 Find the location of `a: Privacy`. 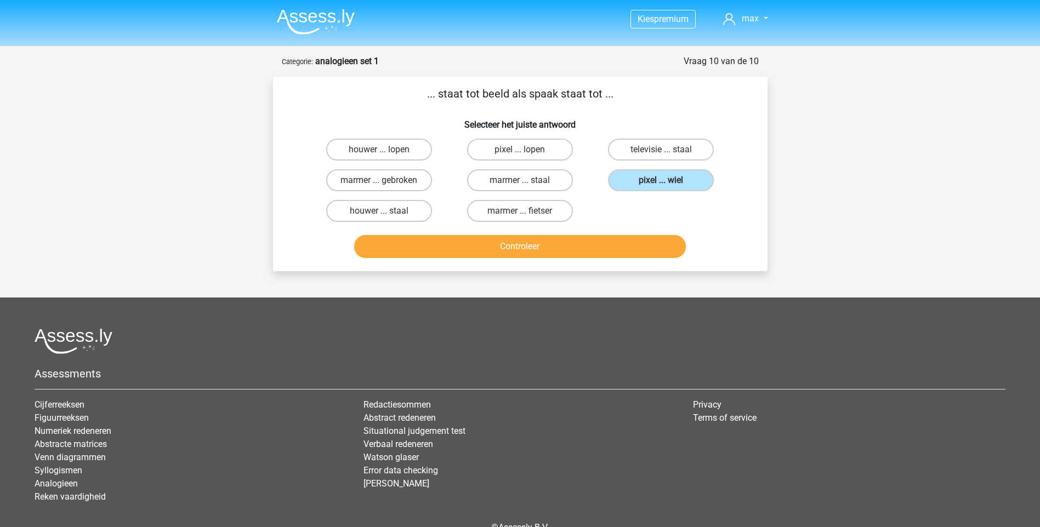

a: Privacy is located at coordinates (707, 405).